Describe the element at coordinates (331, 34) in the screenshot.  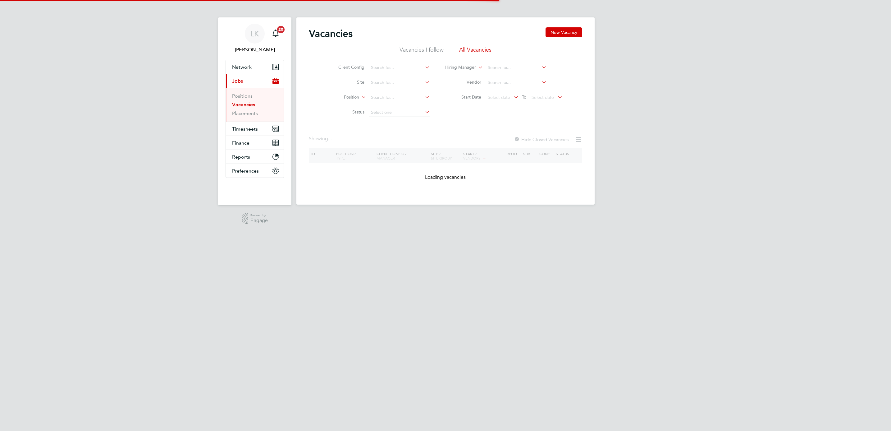
I see `h2: Vacancies` at that location.